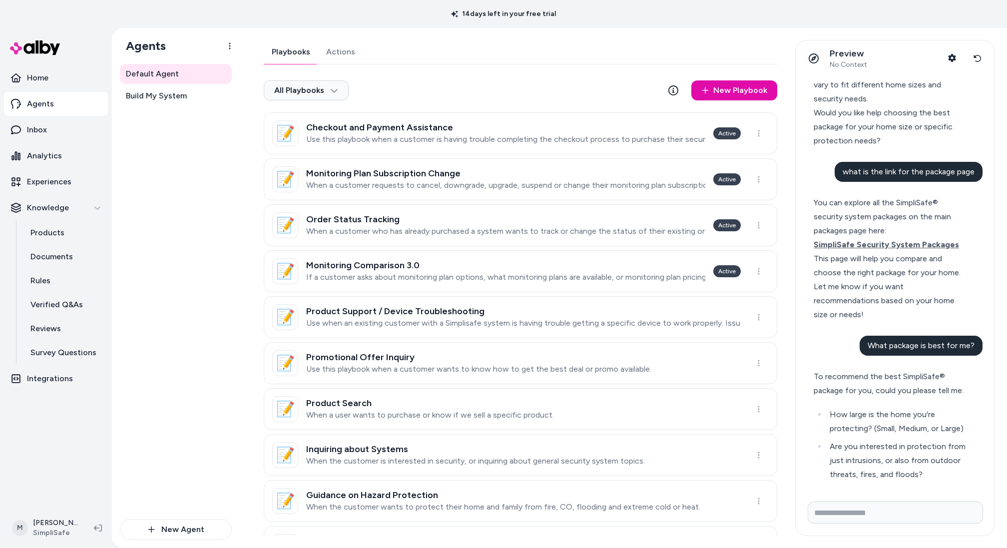  Describe the element at coordinates (156, 96) in the screenshot. I see `span: Build My System` at that location.